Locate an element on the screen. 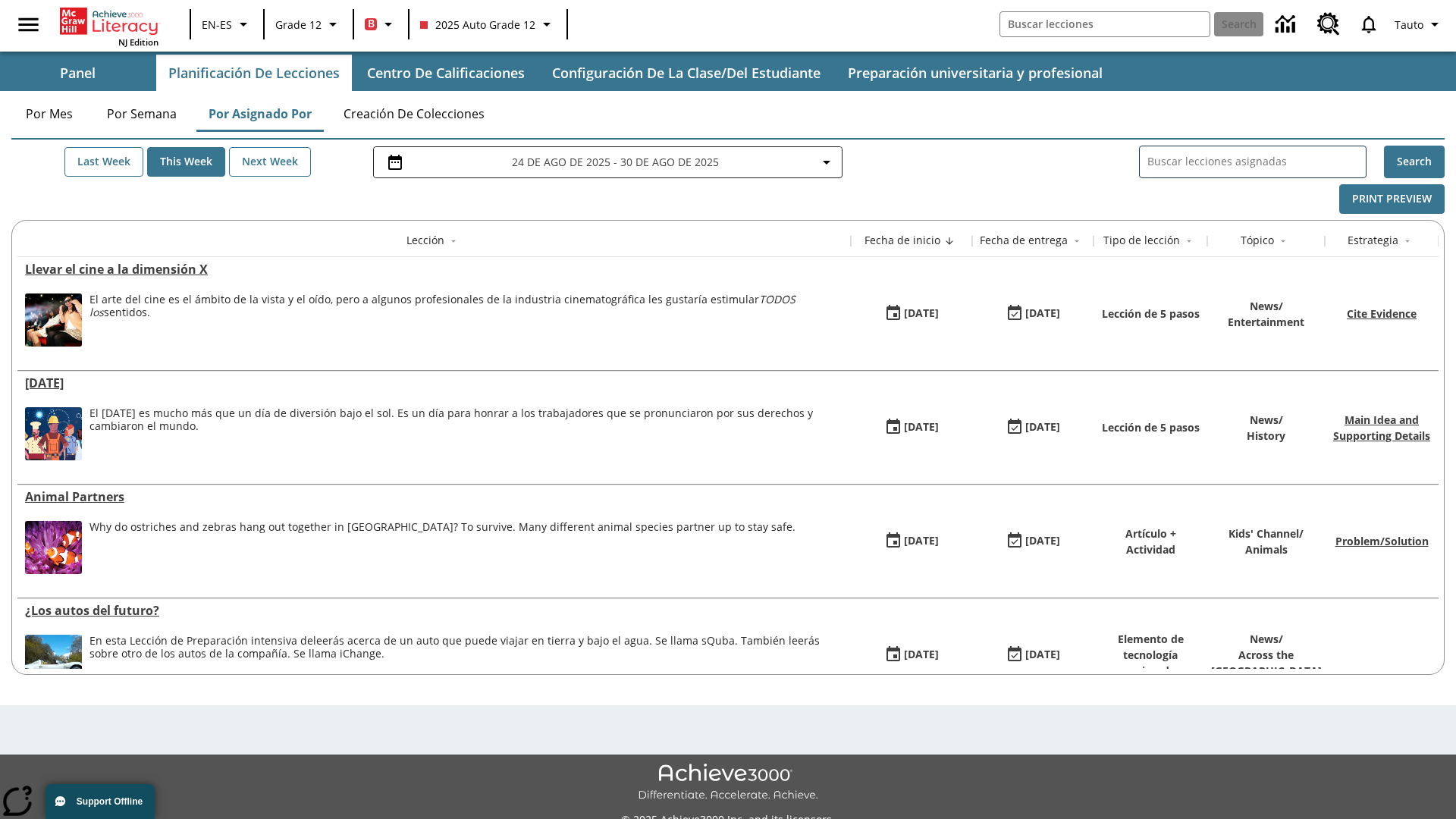  button: Support Offline is located at coordinates (100, 801).